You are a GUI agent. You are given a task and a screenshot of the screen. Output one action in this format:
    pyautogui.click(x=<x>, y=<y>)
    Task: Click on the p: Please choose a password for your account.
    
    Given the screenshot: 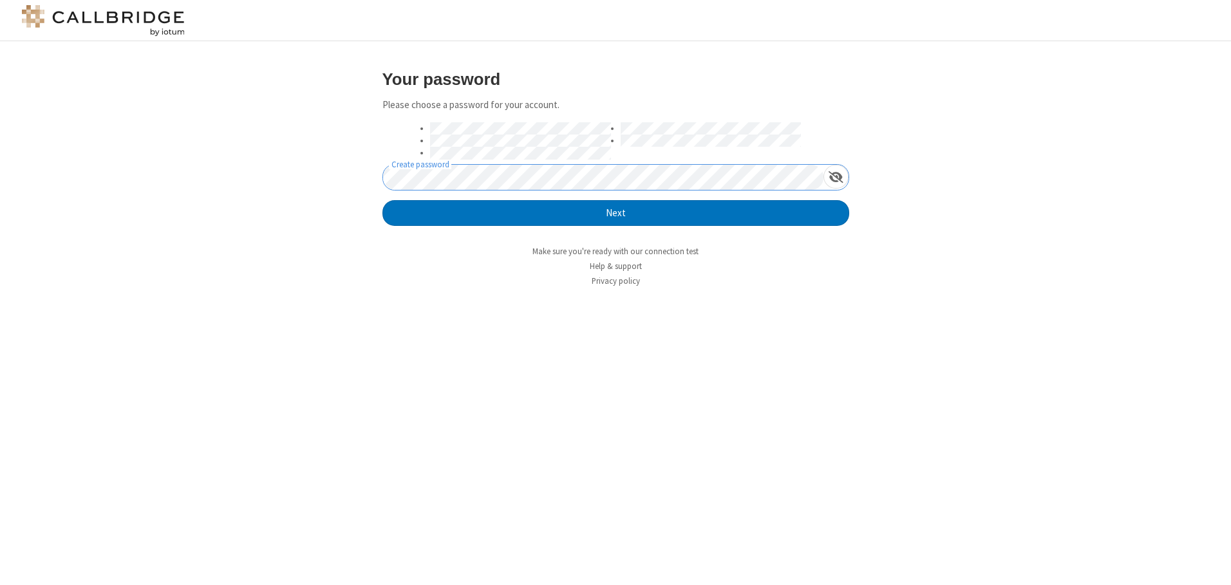 What is the action you would take?
    pyautogui.click(x=616, y=105)
    